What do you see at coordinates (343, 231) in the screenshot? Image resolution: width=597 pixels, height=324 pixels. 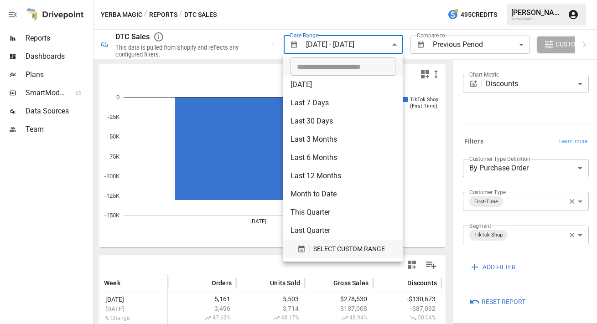 I see `li: Last Quarter` at bounding box center [343, 231].